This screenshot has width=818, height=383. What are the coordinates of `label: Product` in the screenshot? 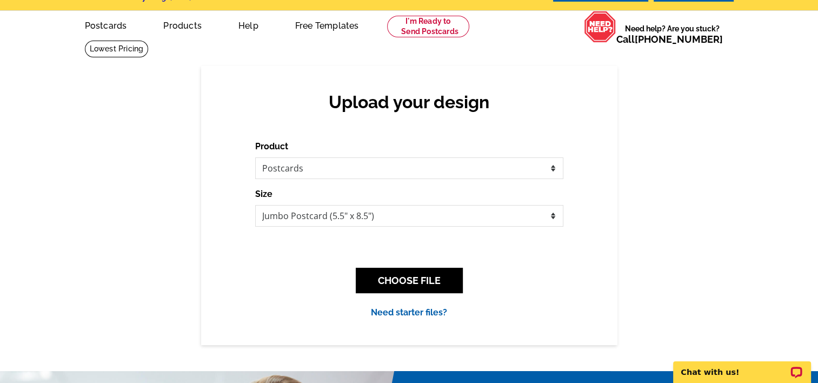 It's located at (271, 146).